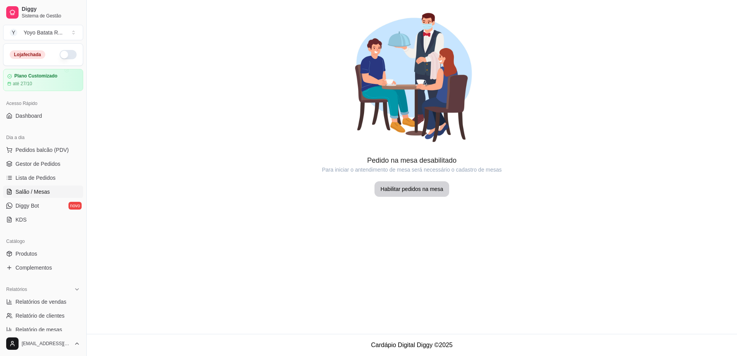  Describe the element at coordinates (40, 315) in the screenshot. I see `span: Relatório de clientes` at that location.